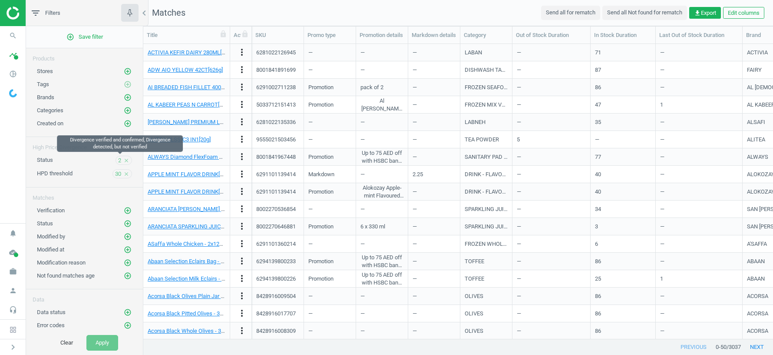 This screenshot has height=355, width=773. What do you see at coordinates (474, 53) in the screenshot?
I see `div: LABAN` at bounding box center [474, 53].